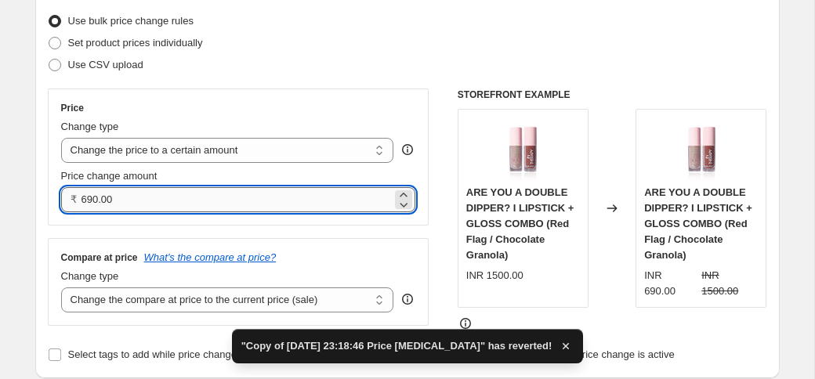 This screenshot has width=815, height=379. Describe the element at coordinates (495, 276) in the screenshot. I see `div: INR 1500.00` at that location.